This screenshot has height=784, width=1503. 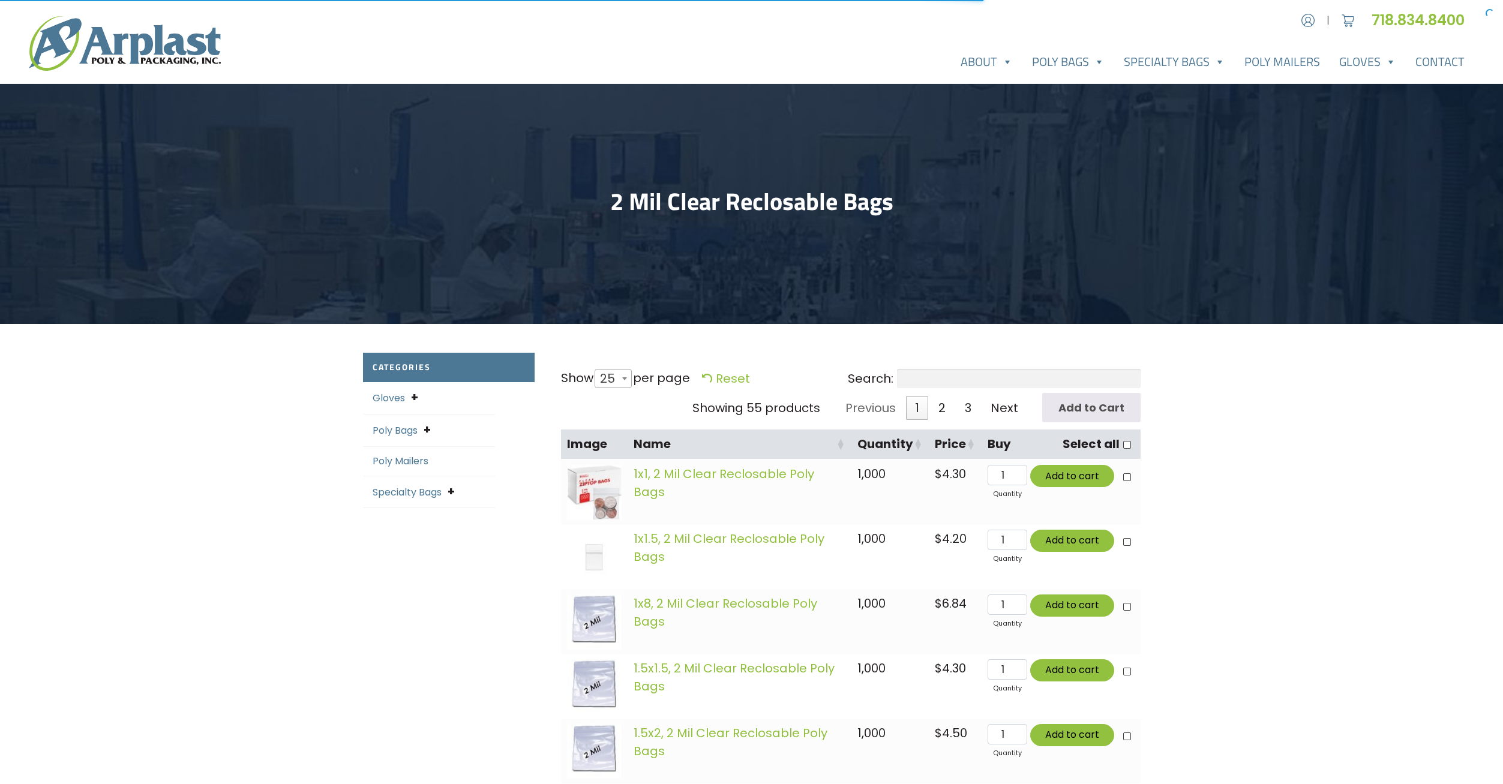 I want to click on a: Reset, so click(x=726, y=379).